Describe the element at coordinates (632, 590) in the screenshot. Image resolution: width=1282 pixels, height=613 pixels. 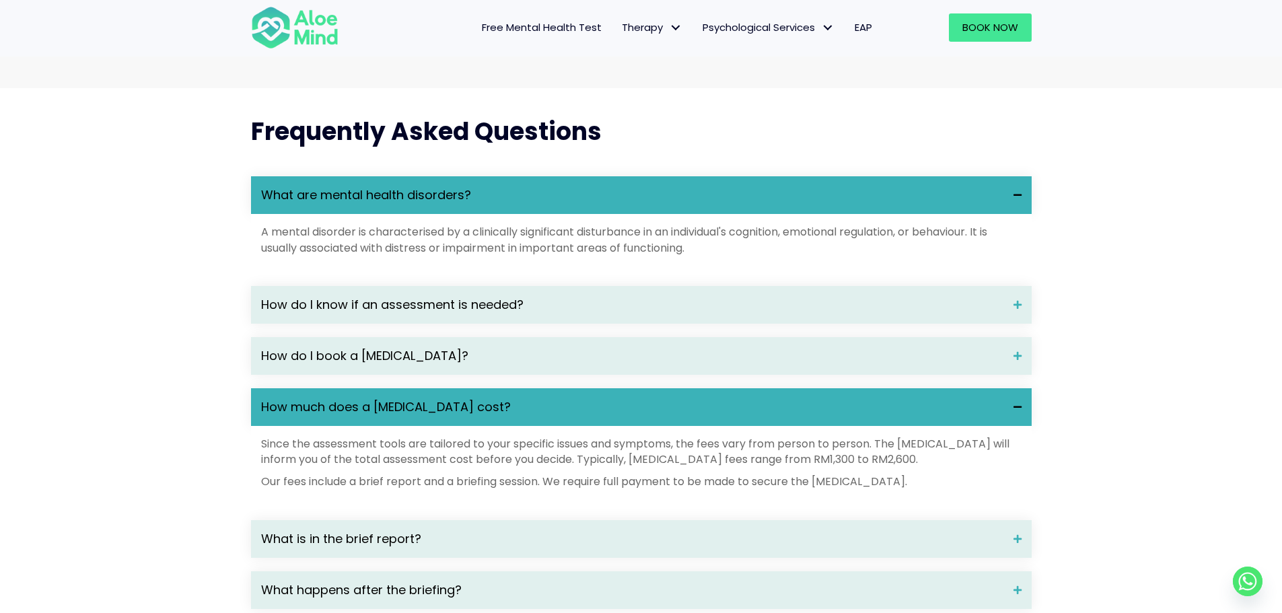
I see `span: What happens after the briefing?` at that location.